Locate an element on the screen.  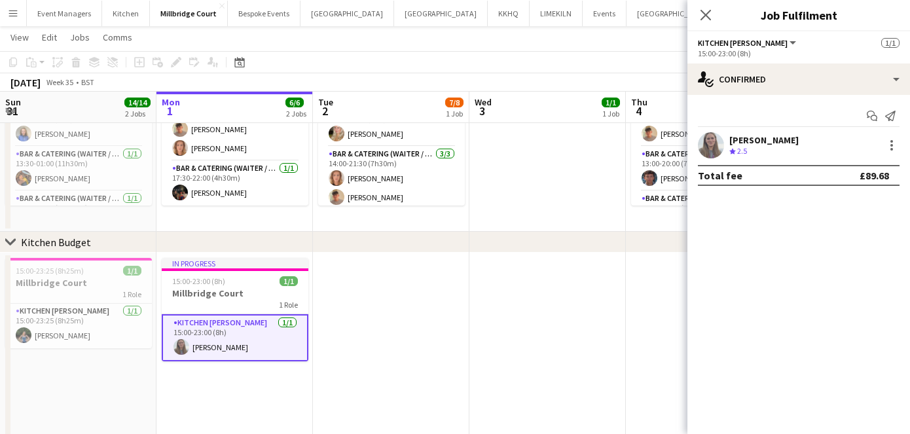
button: LIMEKILN is located at coordinates (556, 13).